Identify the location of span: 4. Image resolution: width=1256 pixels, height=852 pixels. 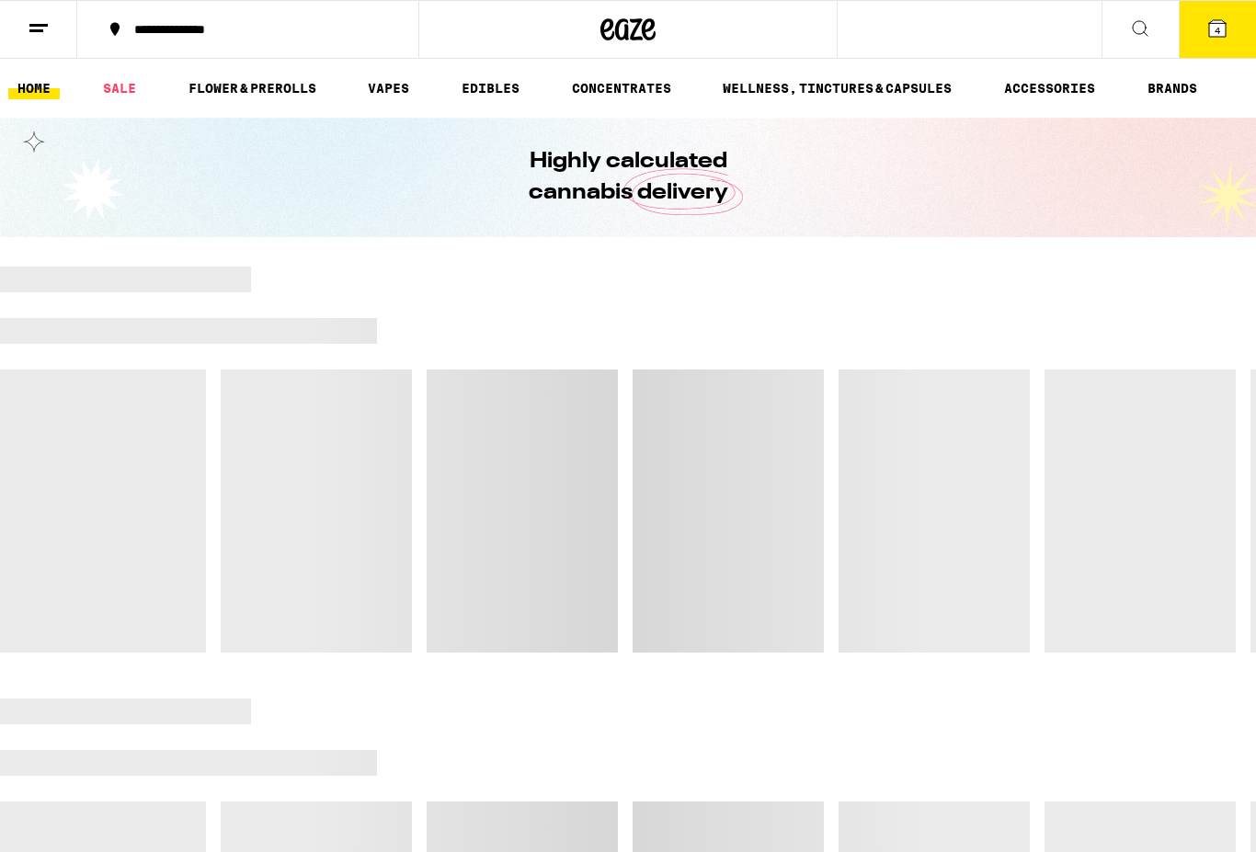
(1217, 30).